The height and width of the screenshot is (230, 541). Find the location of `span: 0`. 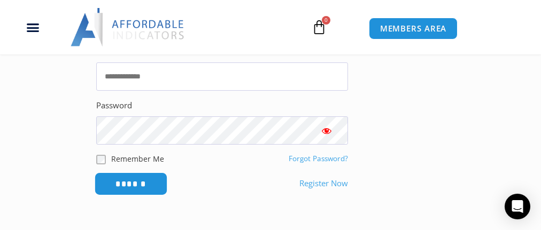

span: 0 is located at coordinates (326, 20).